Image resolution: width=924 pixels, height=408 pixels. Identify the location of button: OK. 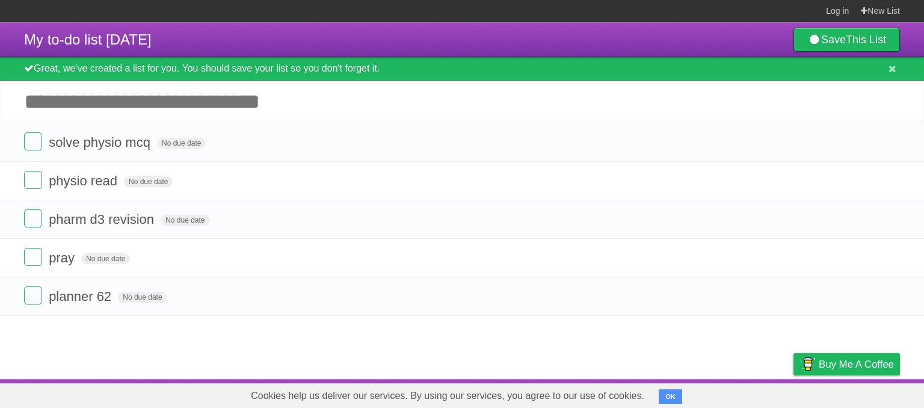
(670, 397).